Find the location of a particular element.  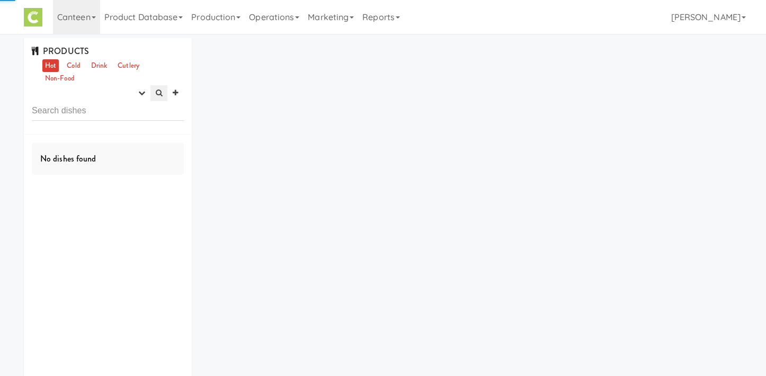

input: Search dishes is located at coordinates (108, 111).